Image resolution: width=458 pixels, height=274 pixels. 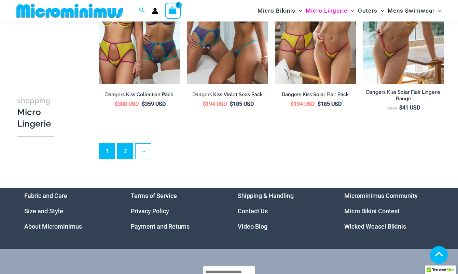 I want to click on span: Outers, so click(x=368, y=11).